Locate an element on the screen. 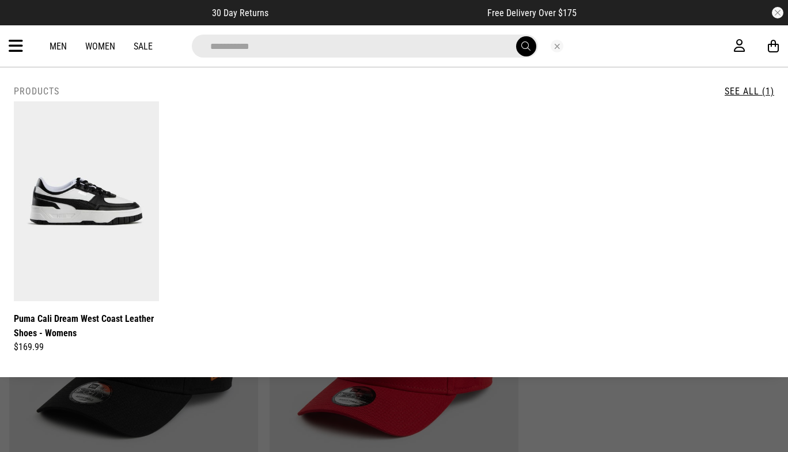 This screenshot has height=452, width=788. button: Close search is located at coordinates (557, 46).